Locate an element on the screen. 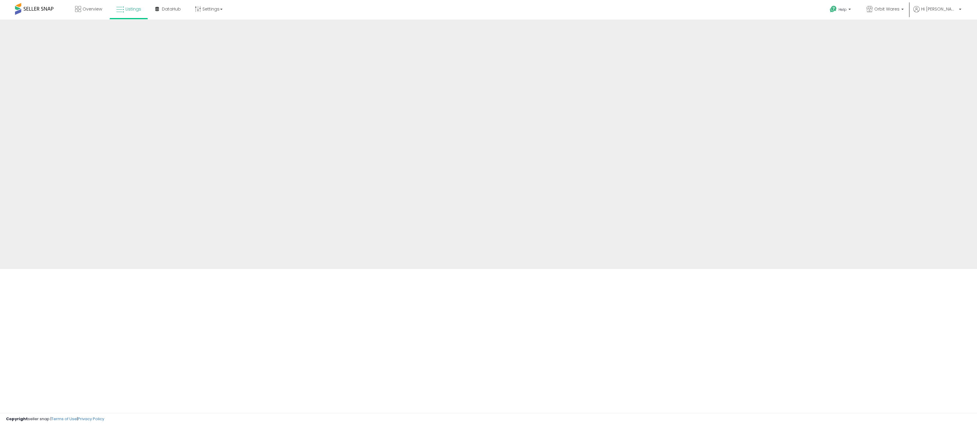 This screenshot has width=977, height=425. span: Orbit Wares is located at coordinates (887, 9).